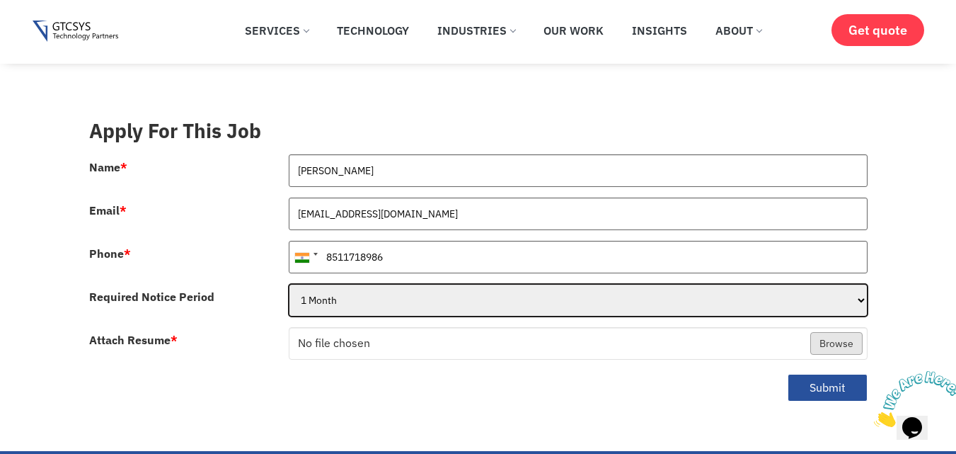  Describe the element at coordinates (476, 30) in the screenshot. I see `a: Industries` at that location.